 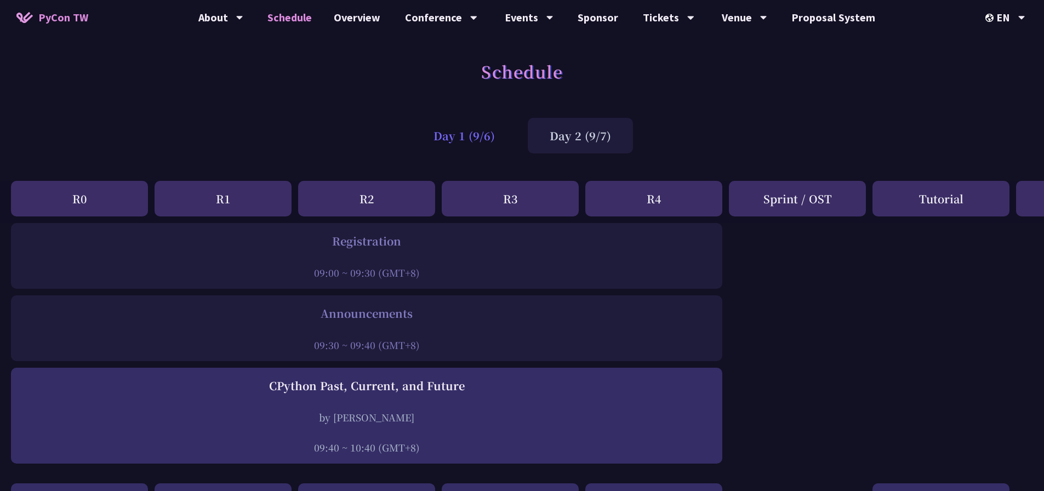 I want to click on div: Day 2 (9/7), so click(x=580, y=135).